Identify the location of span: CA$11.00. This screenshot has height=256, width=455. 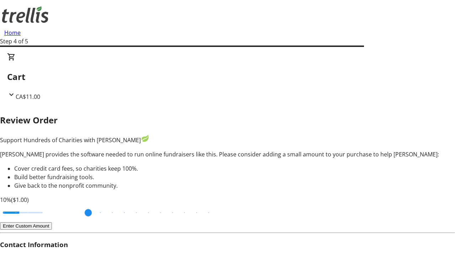
(28, 97).